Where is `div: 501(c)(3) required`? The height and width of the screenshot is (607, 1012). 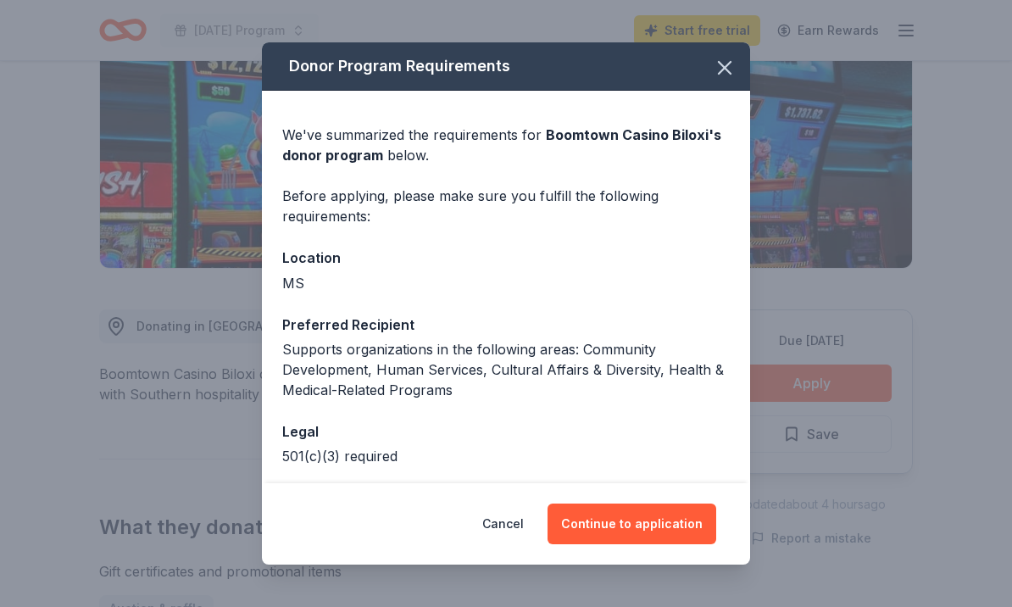
div: 501(c)(3) required is located at coordinates (506, 456).